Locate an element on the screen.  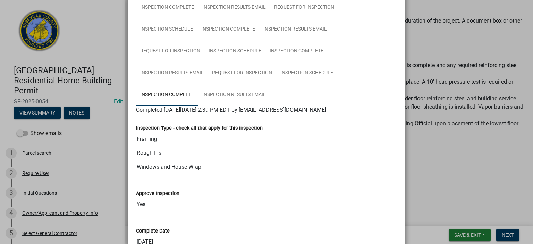
label: Inspection Type - check all that apply for this inspection is located at coordinates (199, 128).